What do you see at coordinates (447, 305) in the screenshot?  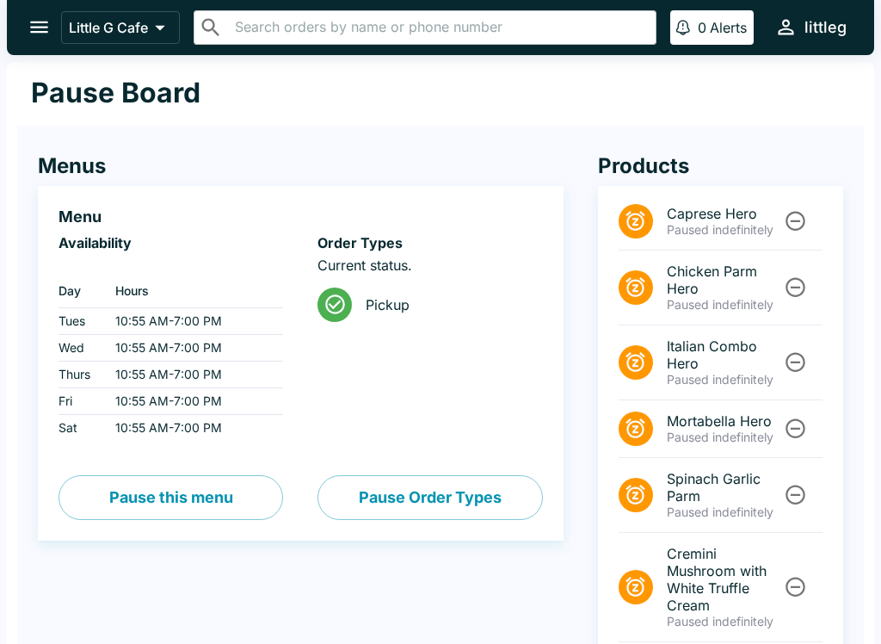 I see `span: Pickup` at bounding box center [447, 305].